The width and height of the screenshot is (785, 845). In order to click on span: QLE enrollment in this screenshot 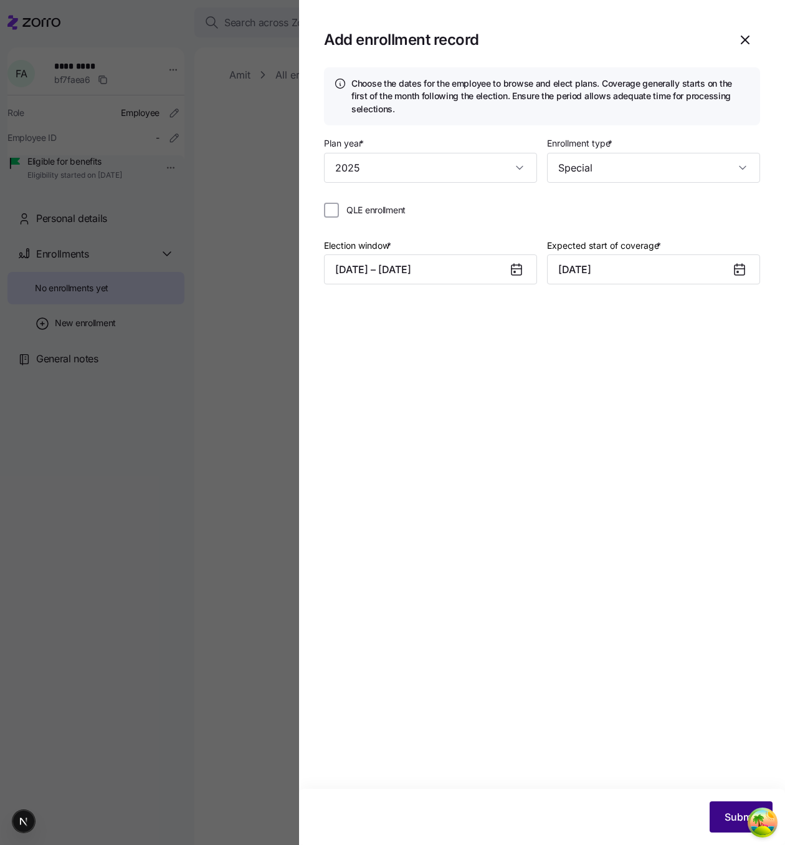, I will do `click(376, 210)`.